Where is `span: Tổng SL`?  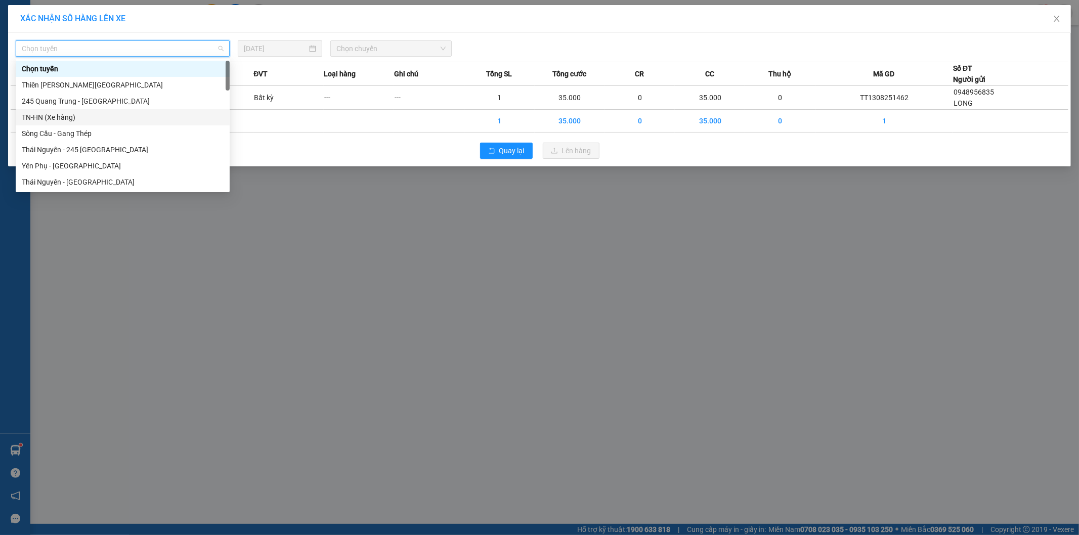 span: Tổng SL is located at coordinates (499, 74).